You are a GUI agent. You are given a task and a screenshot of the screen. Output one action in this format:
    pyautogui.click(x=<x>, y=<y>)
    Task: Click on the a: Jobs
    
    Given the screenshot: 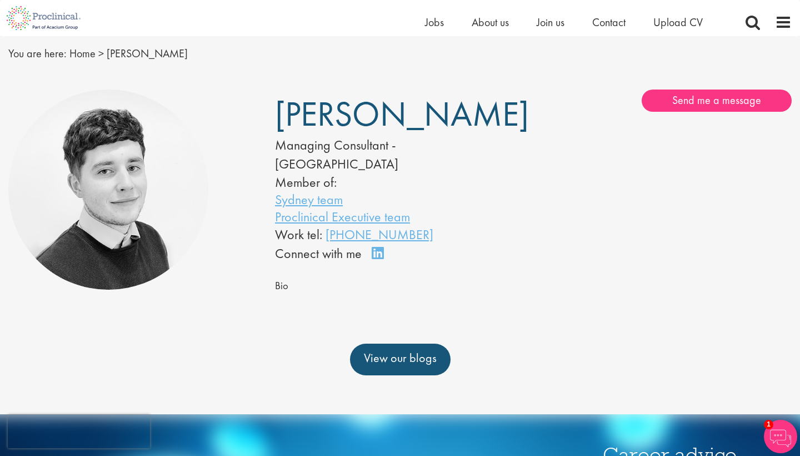 What is the action you would take?
    pyautogui.click(x=435, y=22)
    